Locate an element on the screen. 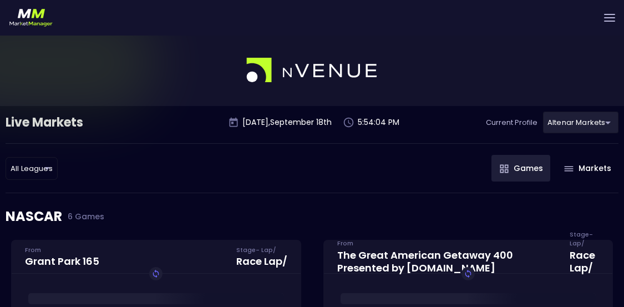  p: 5:54:04 PM is located at coordinates (378, 122).